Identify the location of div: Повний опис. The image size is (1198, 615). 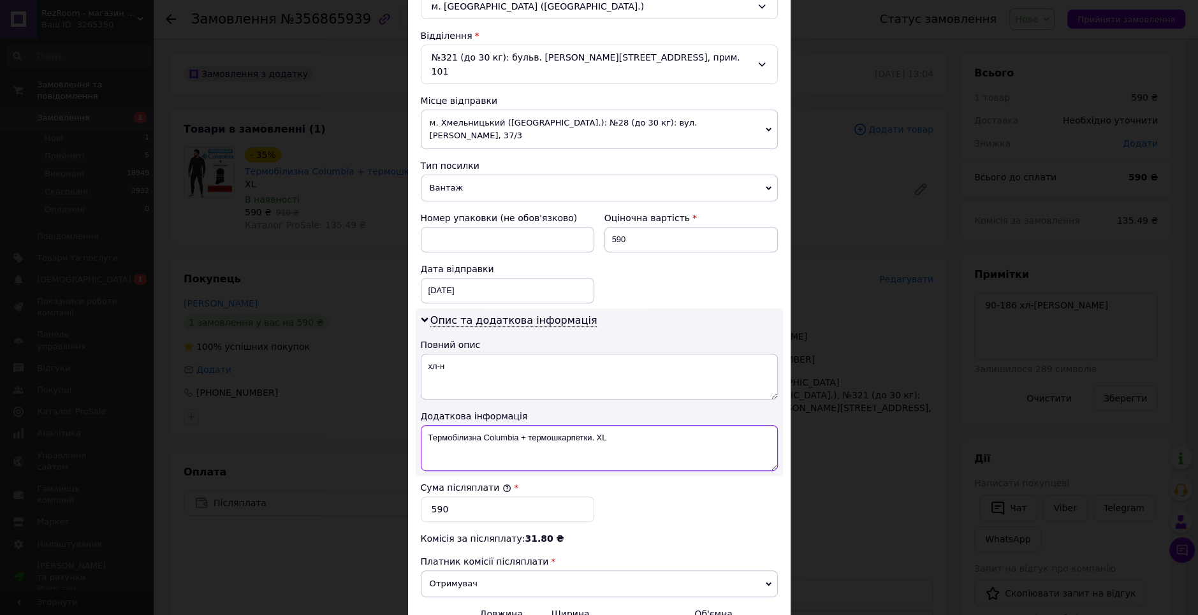
(599, 345).